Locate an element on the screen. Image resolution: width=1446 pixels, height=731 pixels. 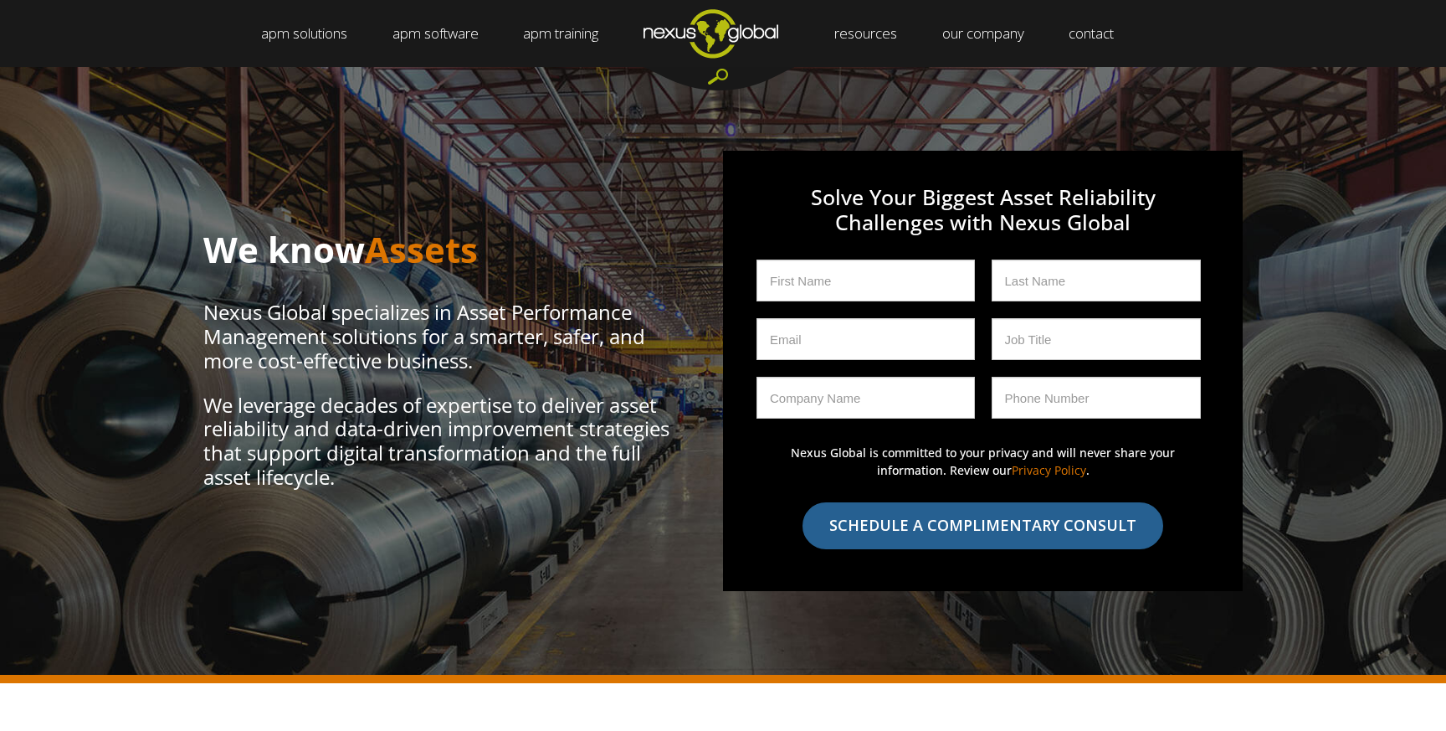
h1: We know is located at coordinates (438, 249).